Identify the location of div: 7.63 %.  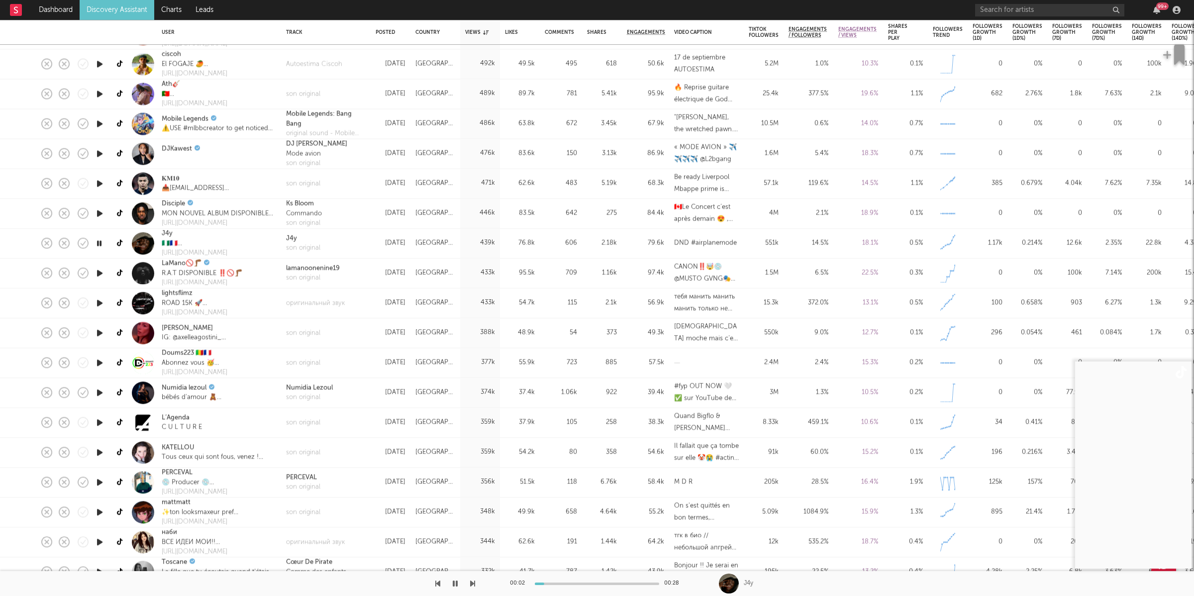
(1107, 94).